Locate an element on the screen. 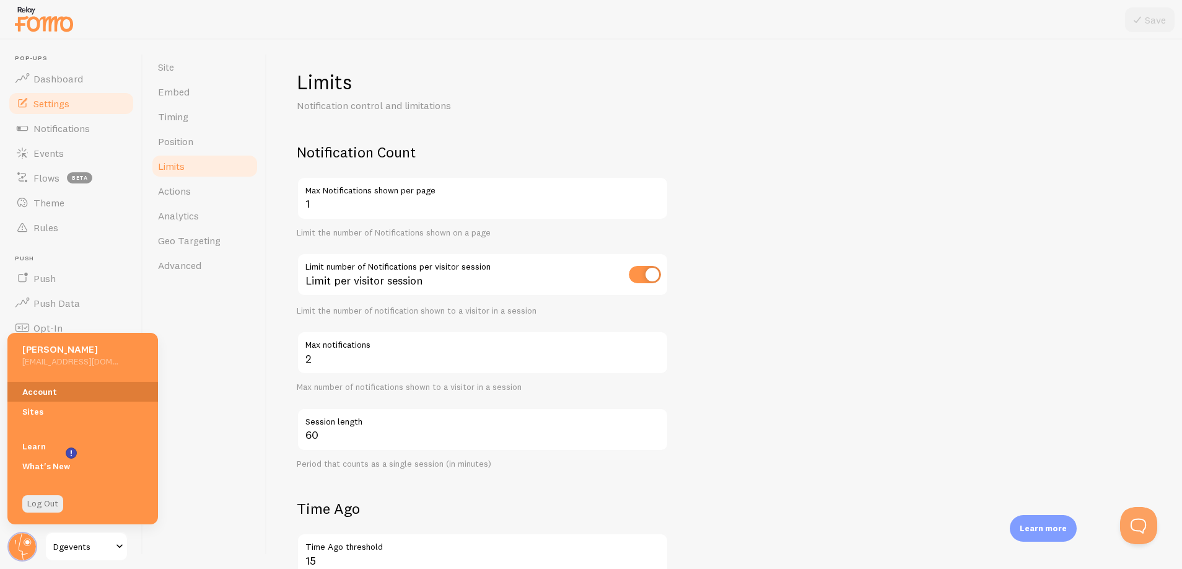 This screenshot has width=1182, height=569. span: Flows is located at coordinates (46, 178).